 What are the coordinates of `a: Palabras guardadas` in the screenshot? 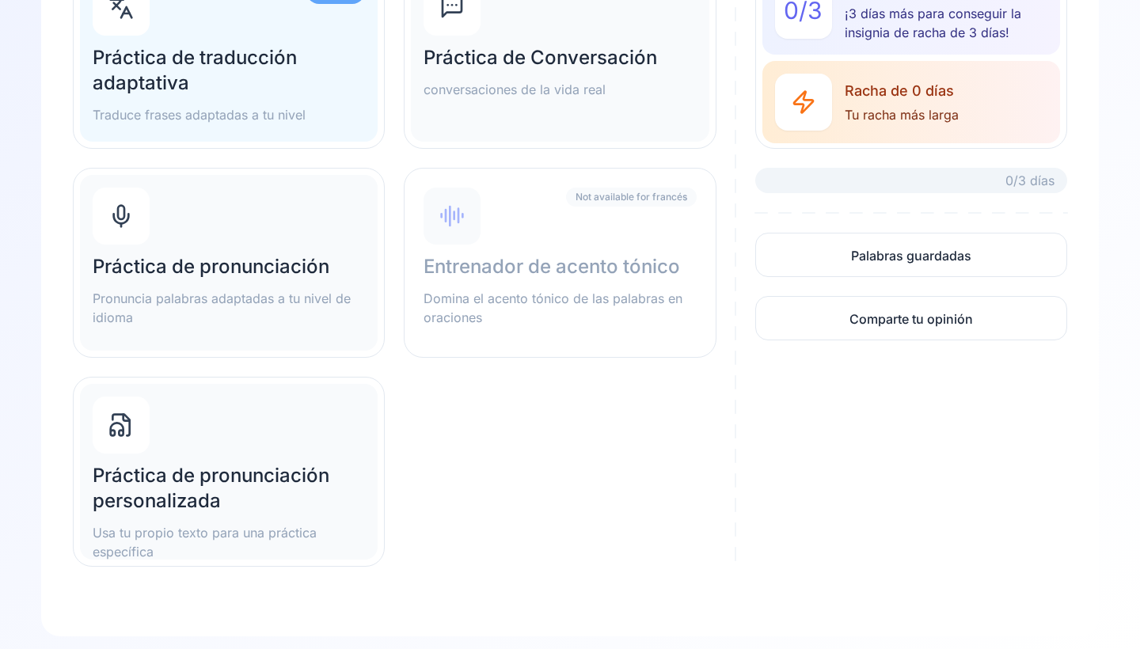 It's located at (911, 255).